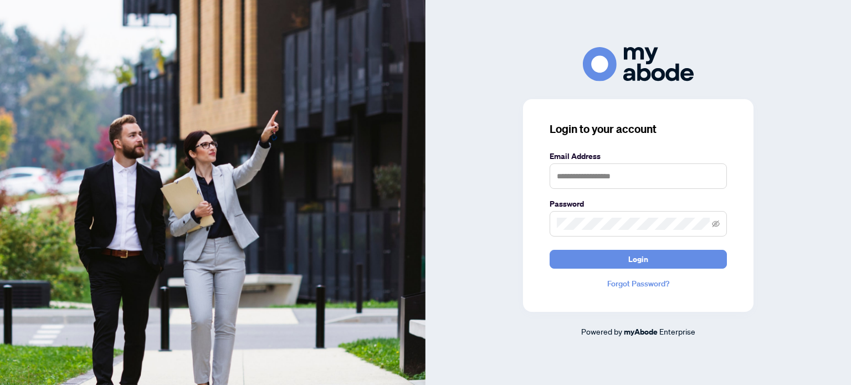  I want to click on label: Email Address, so click(638, 156).